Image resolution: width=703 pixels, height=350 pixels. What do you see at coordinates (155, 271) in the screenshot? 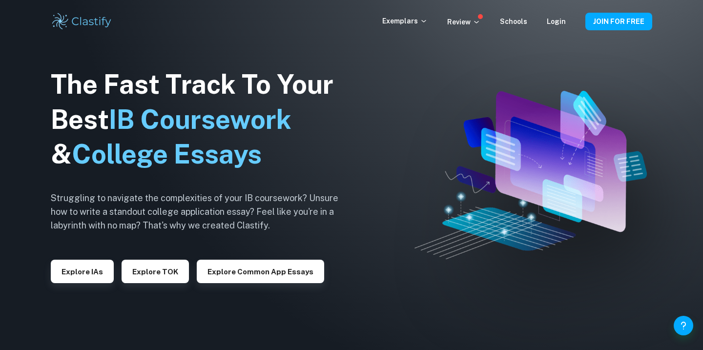
I see `button: Explore TOK` at bounding box center [155, 271].